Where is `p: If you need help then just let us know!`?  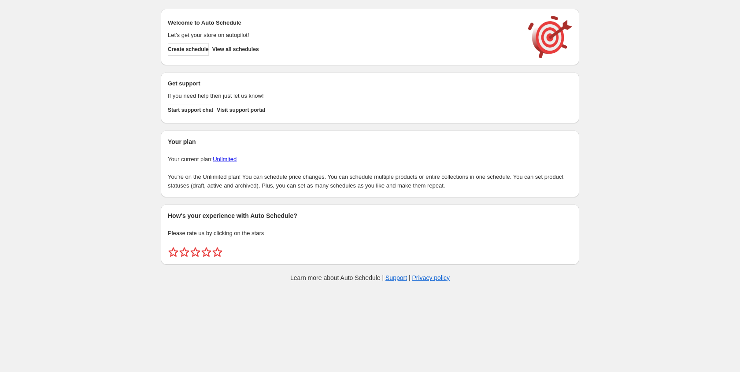
p: If you need help then just let us know! is located at coordinates (344, 96).